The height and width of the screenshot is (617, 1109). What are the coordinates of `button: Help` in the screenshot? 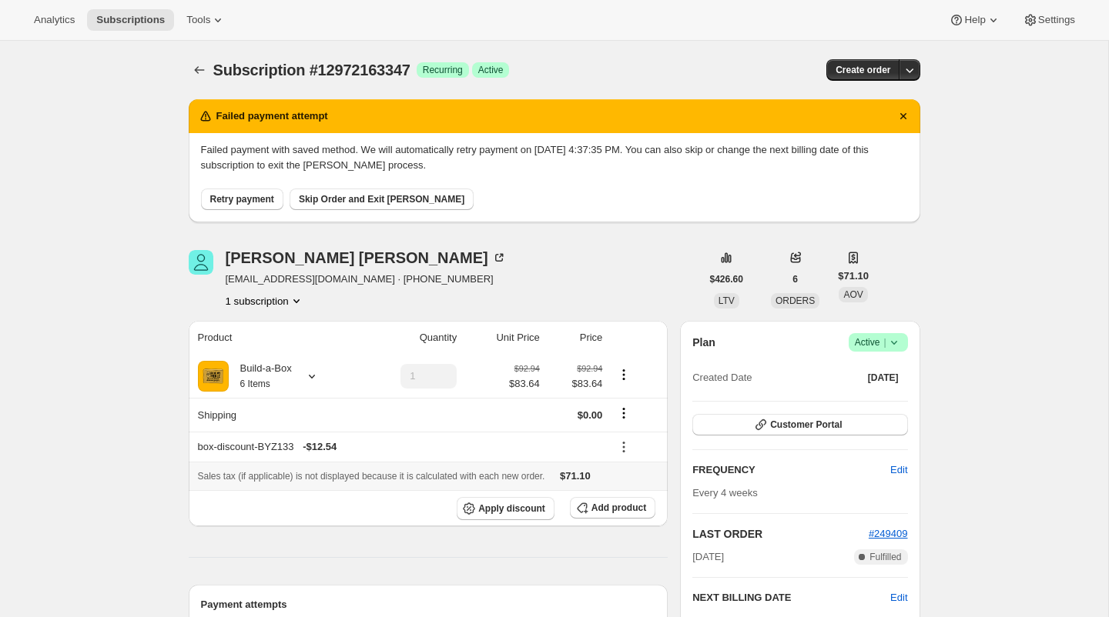 It's located at (974, 20).